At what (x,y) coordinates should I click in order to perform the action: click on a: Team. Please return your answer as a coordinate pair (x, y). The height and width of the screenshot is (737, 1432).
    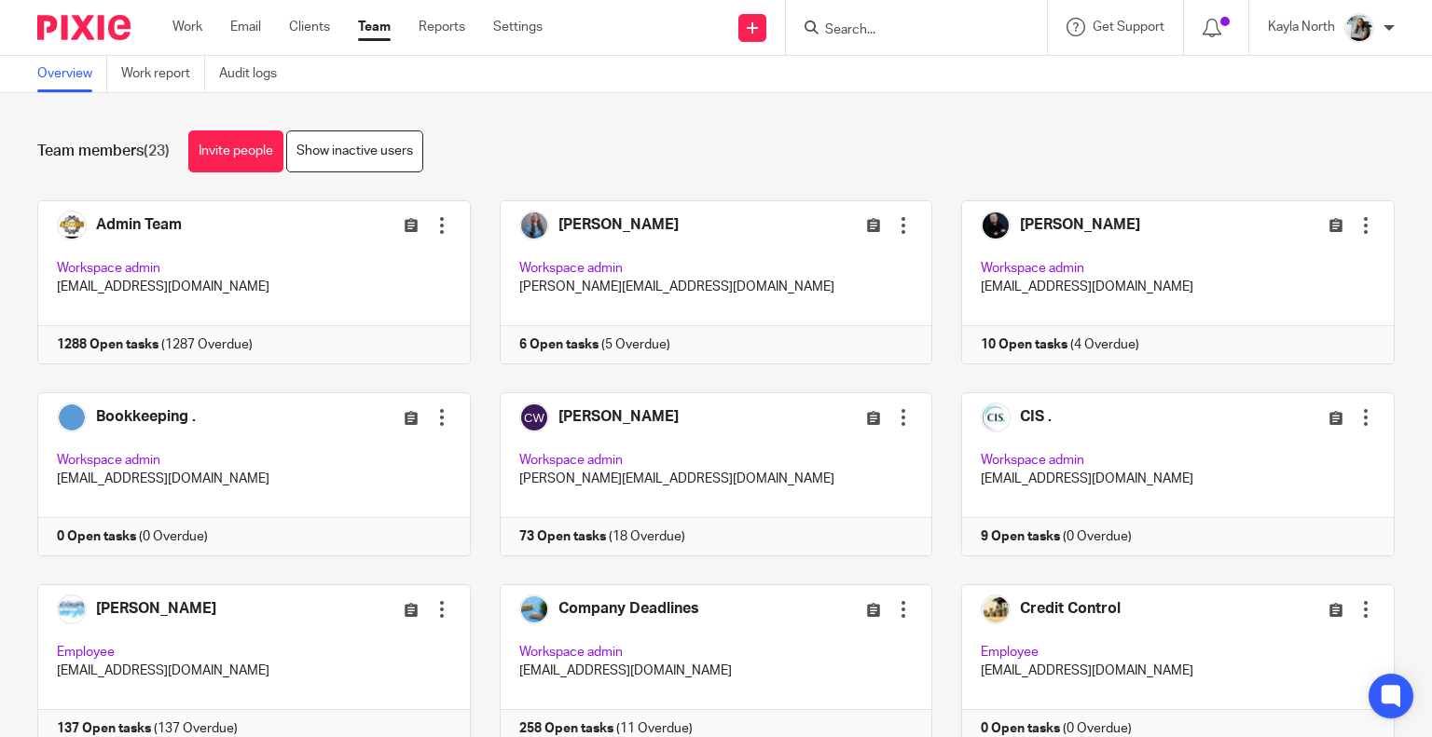
    Looking at the image, I should click on (374, 27).